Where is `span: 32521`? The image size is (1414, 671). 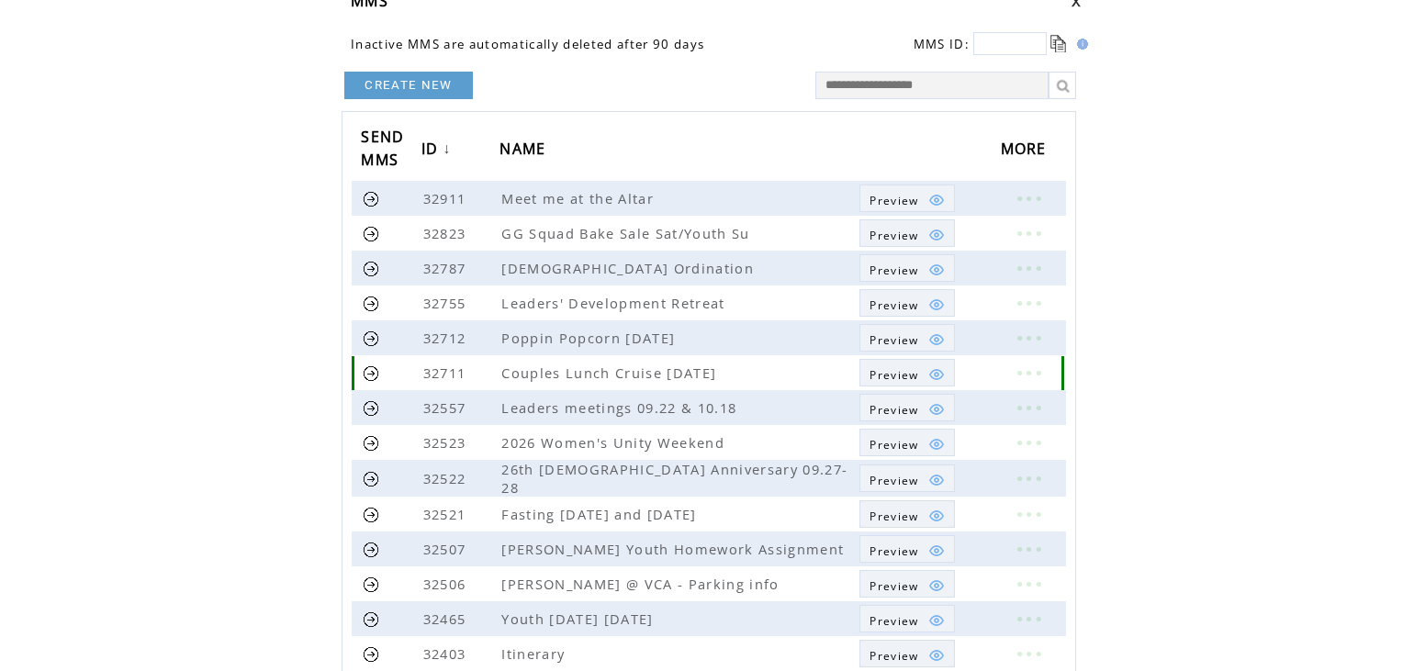 span: 32521 is located at coordinates (447, 514).